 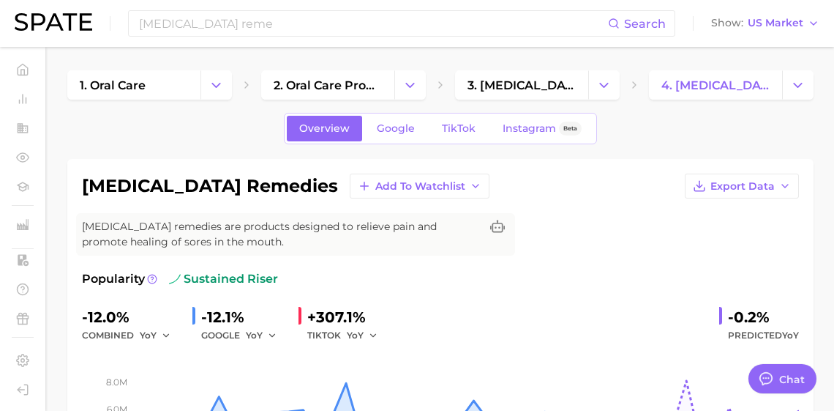 I want to click on button: ShowUS Market, so click(x=766, y=23).